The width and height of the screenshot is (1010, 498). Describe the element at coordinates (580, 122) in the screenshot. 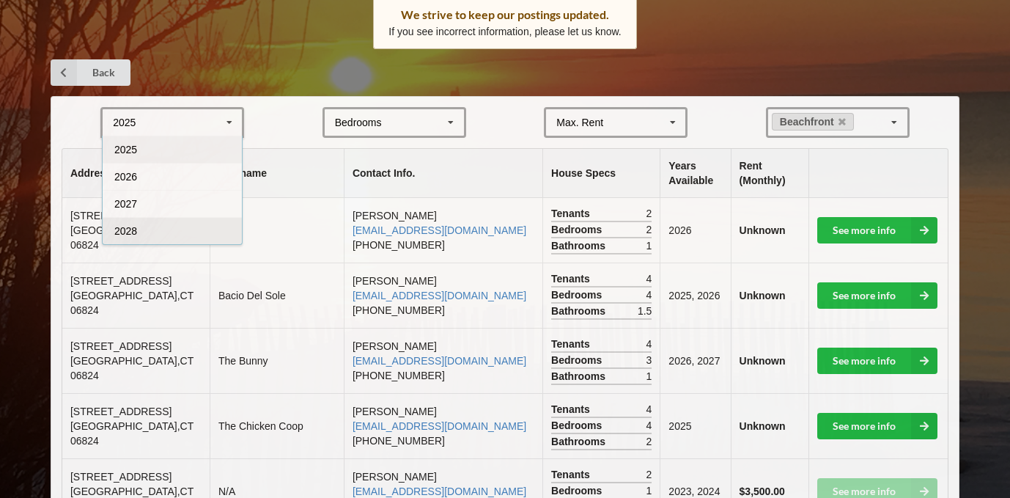

I see `div: Max. Rent` at that location.